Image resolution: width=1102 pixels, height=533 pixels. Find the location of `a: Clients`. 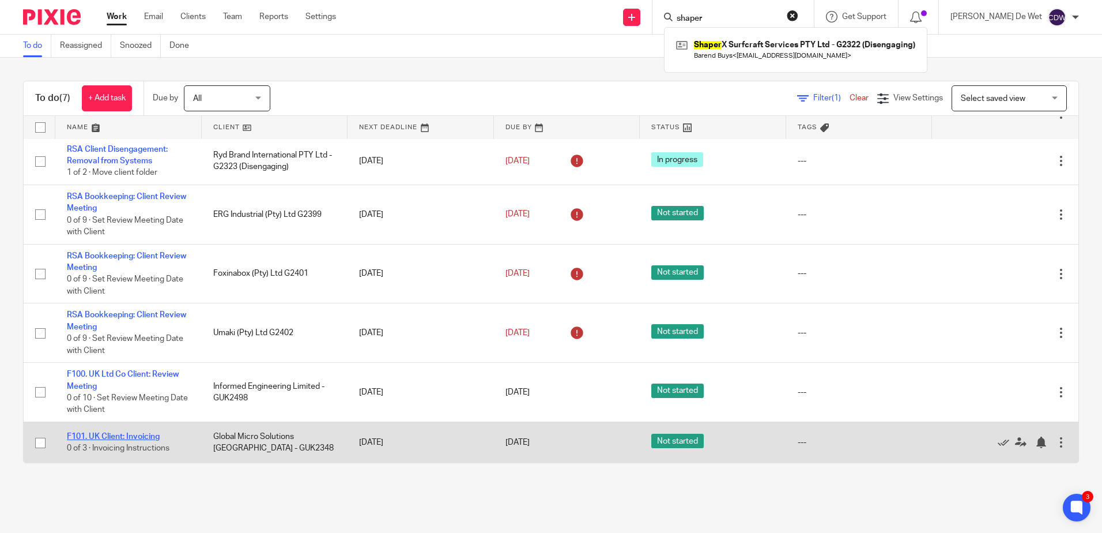

a: Clients is located at coordinates (193, 17).